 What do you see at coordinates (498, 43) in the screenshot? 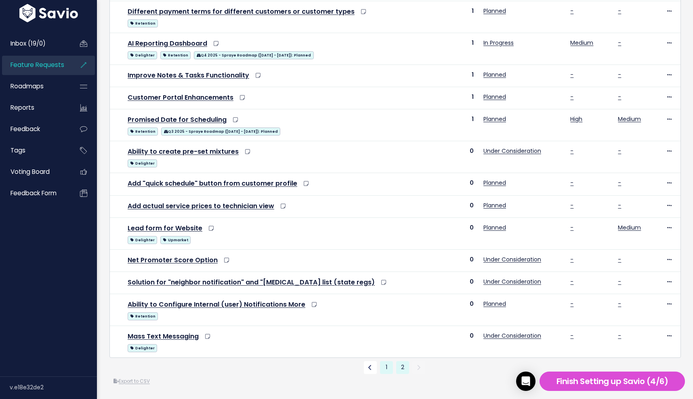
I see `a: In Progress` at bounding box center [498, 43].